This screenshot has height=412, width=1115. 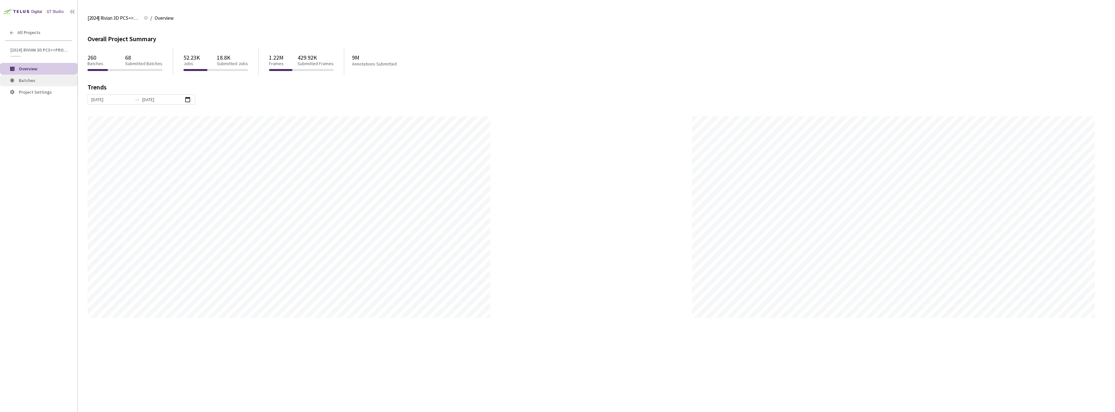 What do you see at coordinates (144, 57) in the screenshot?
I see `p: 68` at bounding box center [144, 57].